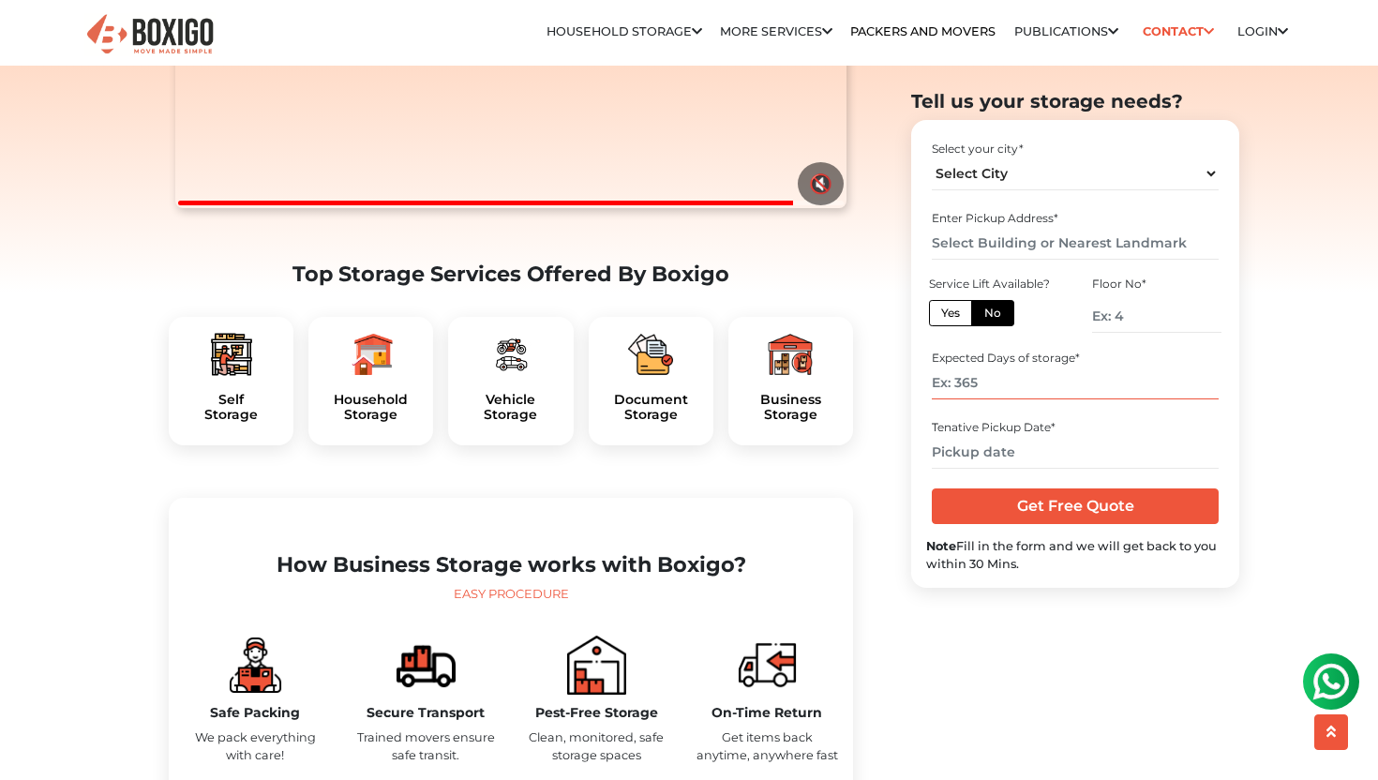 The height and width of the screenshot is (780, 1378). What do you see at coordinates (370, 408) in the screenshot?
I see `h5: Household Storage` at bounding box center [370, 408].